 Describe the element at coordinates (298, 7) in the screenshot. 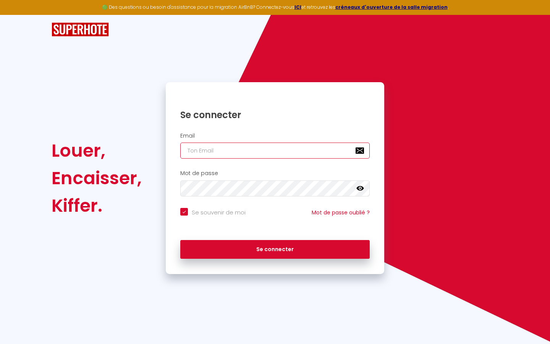

I see `strong: ICI` at that location.